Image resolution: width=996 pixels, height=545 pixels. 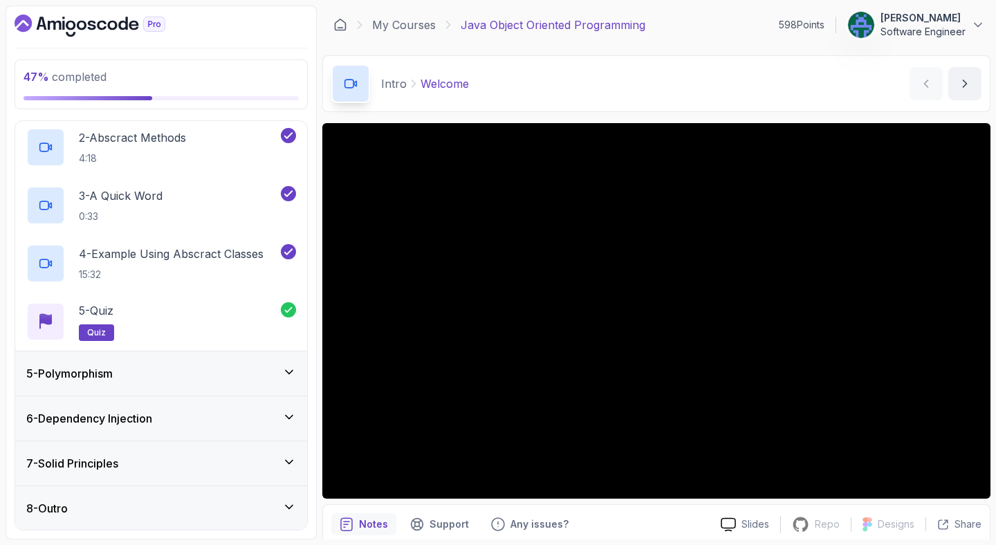 What do you see at coordinates (161, 321) in the screenshot?
I see `button: 5-Quizquiz` at bounding box center [161, 321].